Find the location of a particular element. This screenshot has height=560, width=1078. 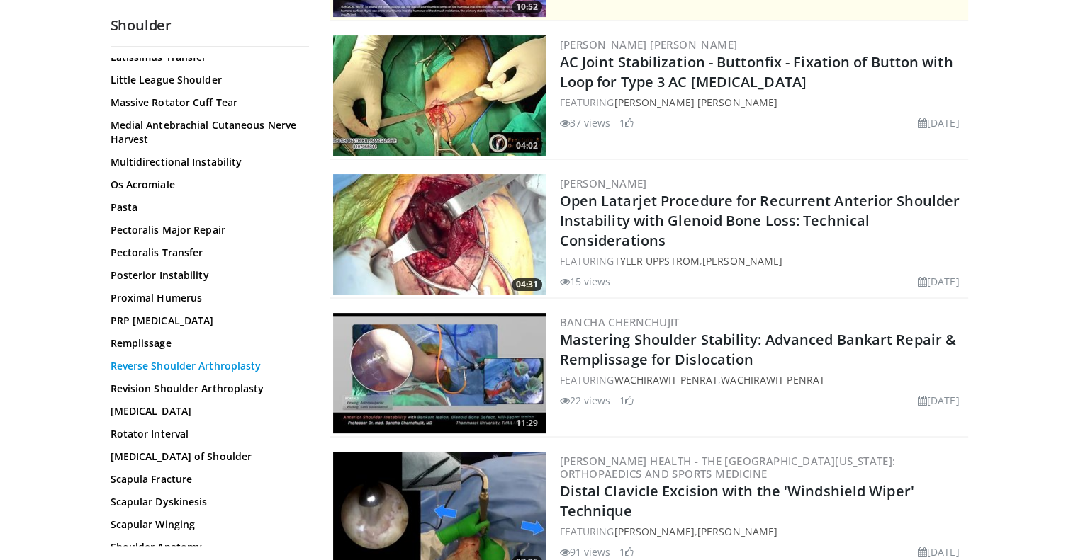

a: Tyler Uppstrom is located at coordinates (656, 261).